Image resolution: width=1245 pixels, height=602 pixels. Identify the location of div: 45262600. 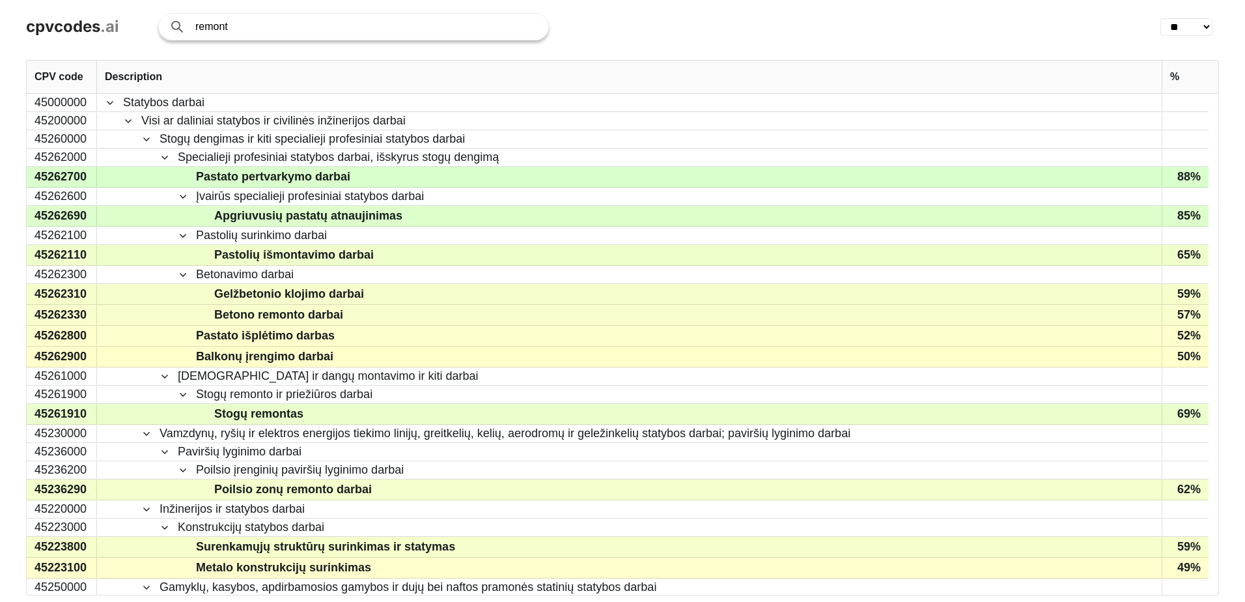
(62, 196).